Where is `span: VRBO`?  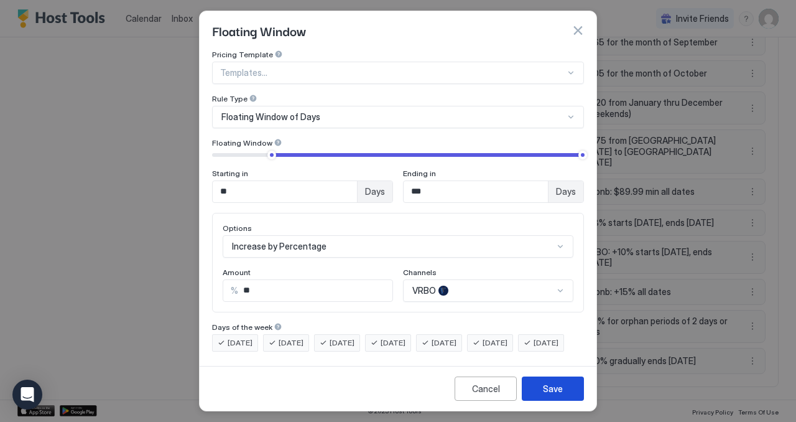
span: VRBO is located at coordinates (424, 291).